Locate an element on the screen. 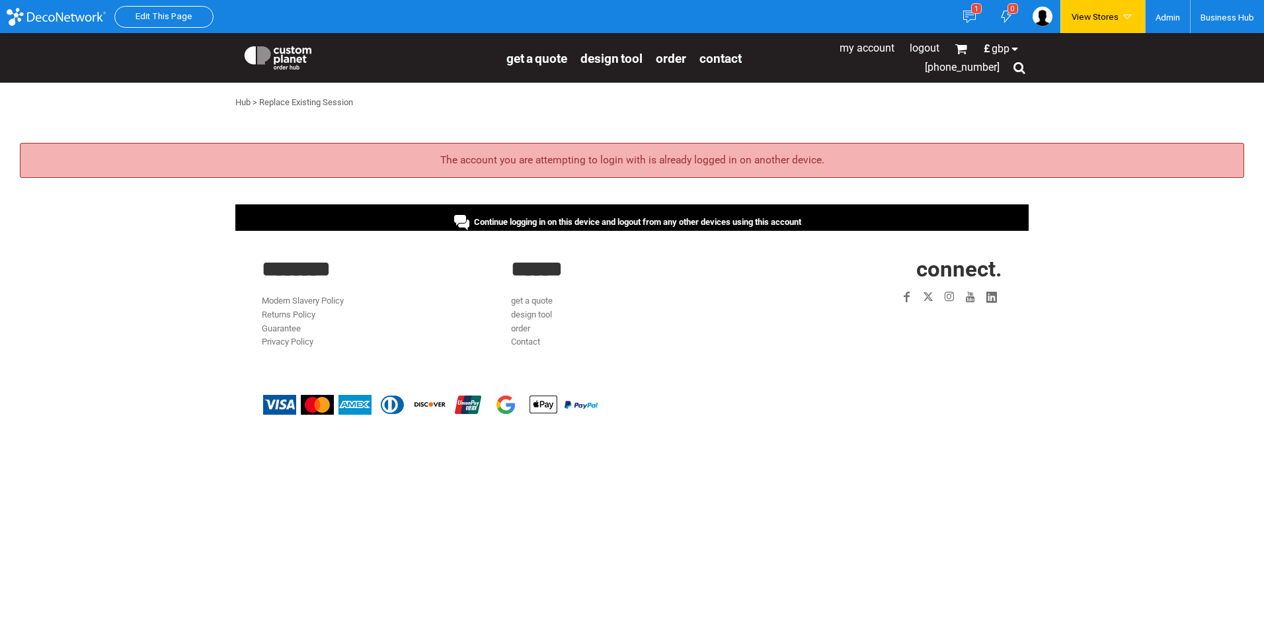 The height and width of the screenshot is (631, 1264). span: GBP is located at coordinates (1001, 49).